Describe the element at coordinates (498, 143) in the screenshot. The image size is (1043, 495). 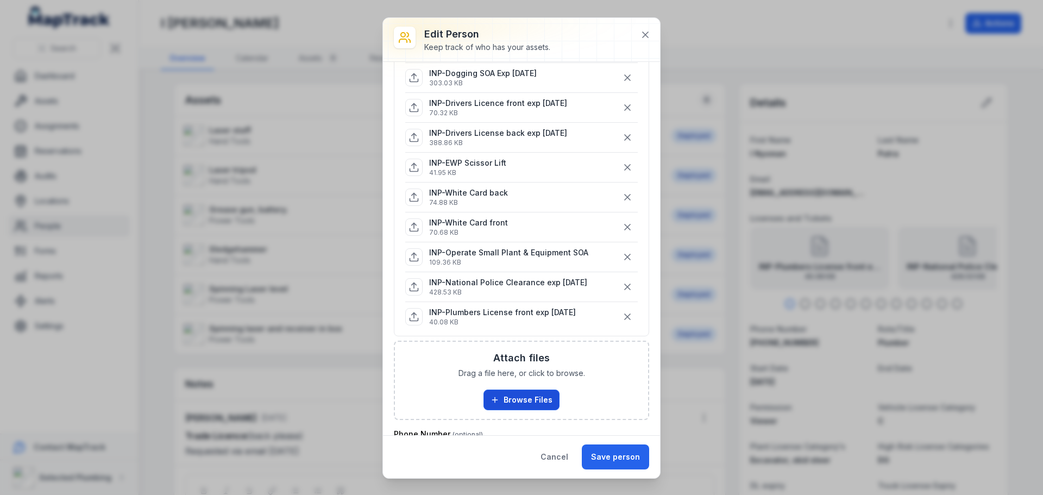
I see `p: 388.86 KB` at that location.